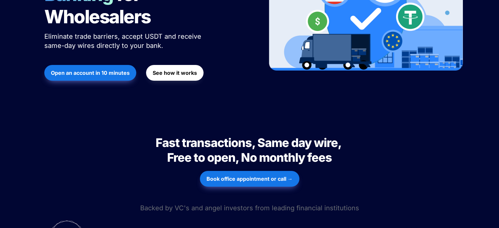 The width and height of the screenshot is (499, 228). I want to click on button: See how it works, so click(175, 73).